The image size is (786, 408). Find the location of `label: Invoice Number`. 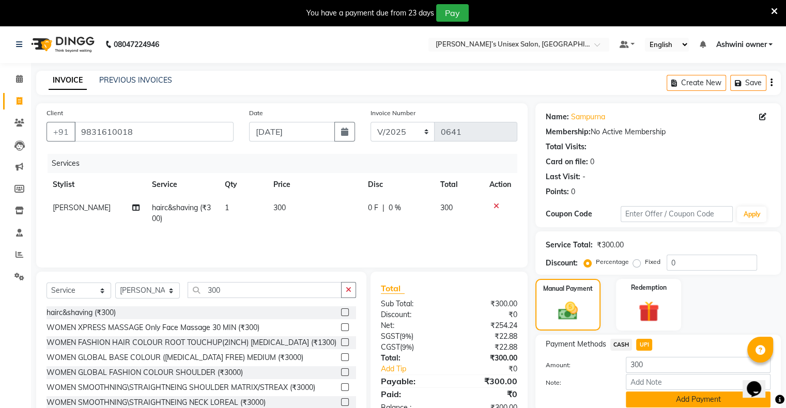

label: Invoice Number is located at coordinates (393, 113).